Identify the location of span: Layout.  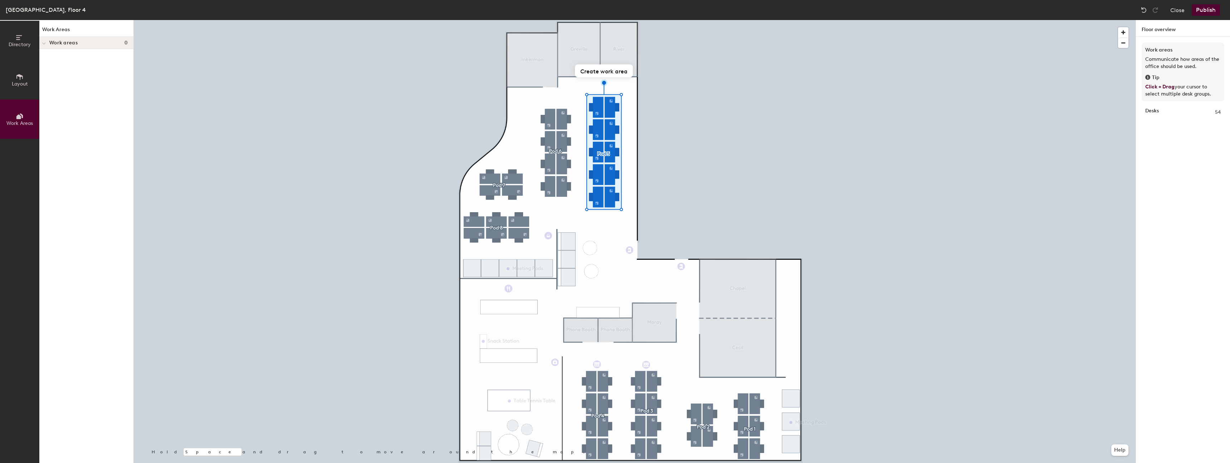
(20, 84).